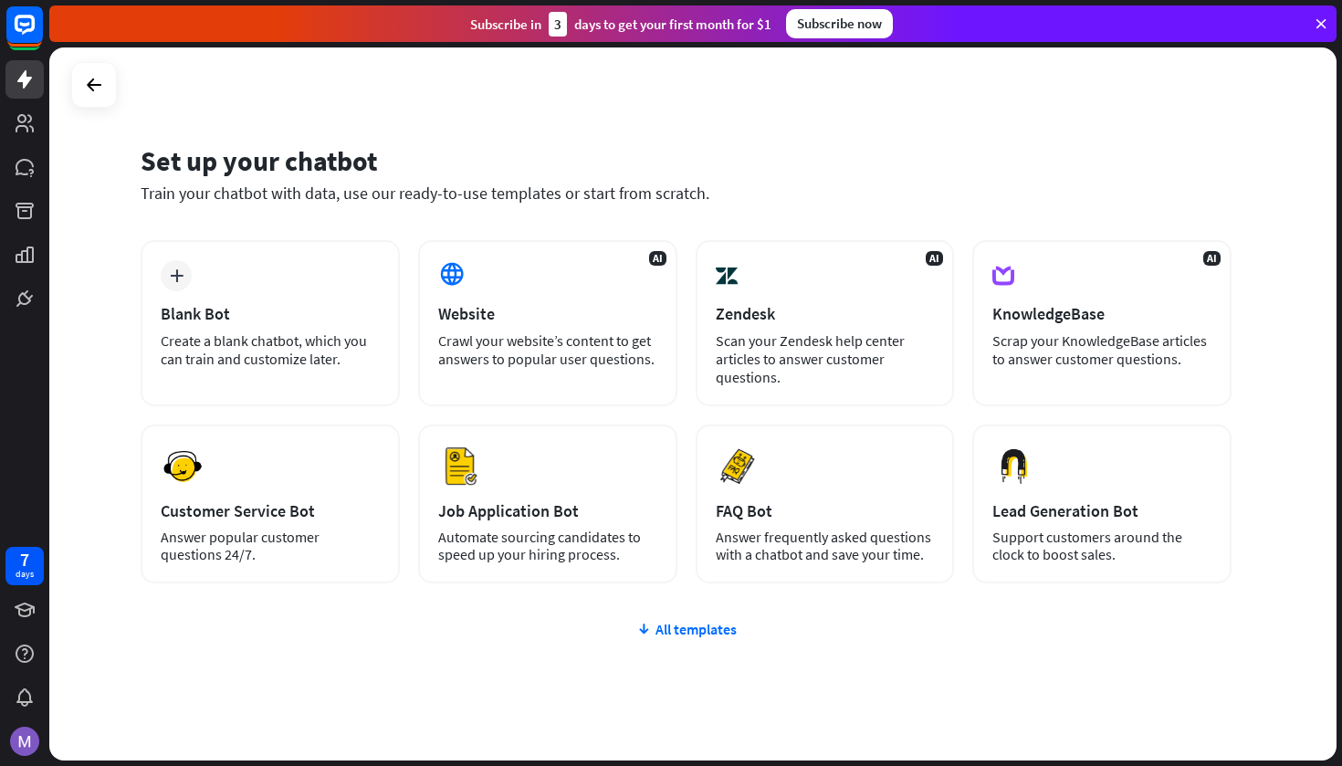 The height and width of the screenshot is (766, 1342). What do you see at coordinates (176, 276) in the screenshot?
I see `i: plus` at bounding box center [176, 276].